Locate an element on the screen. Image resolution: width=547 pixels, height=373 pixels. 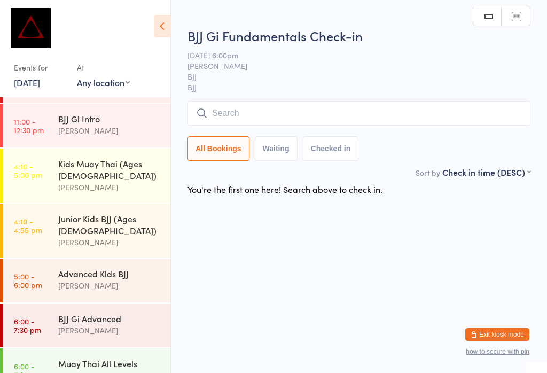
time: 11:00 - 12:30 pm is located at coordinates (29, 126).